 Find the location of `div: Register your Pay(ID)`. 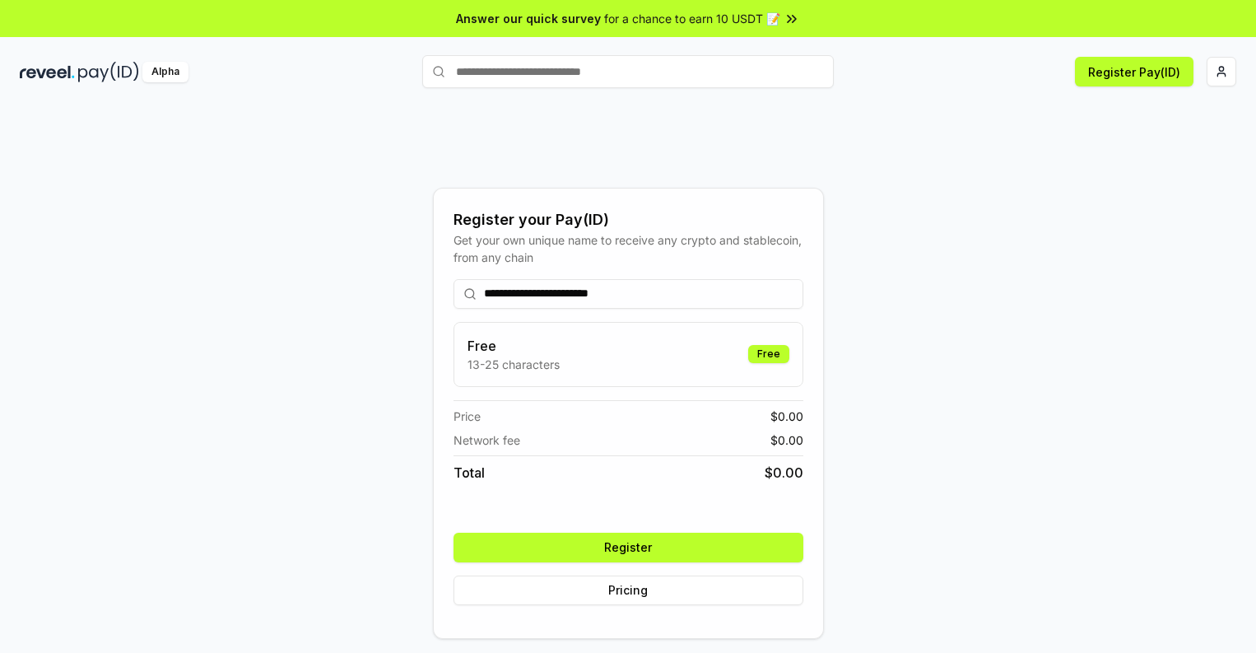

div: Register your Pay(ID) is located at coordinates (628, 220).